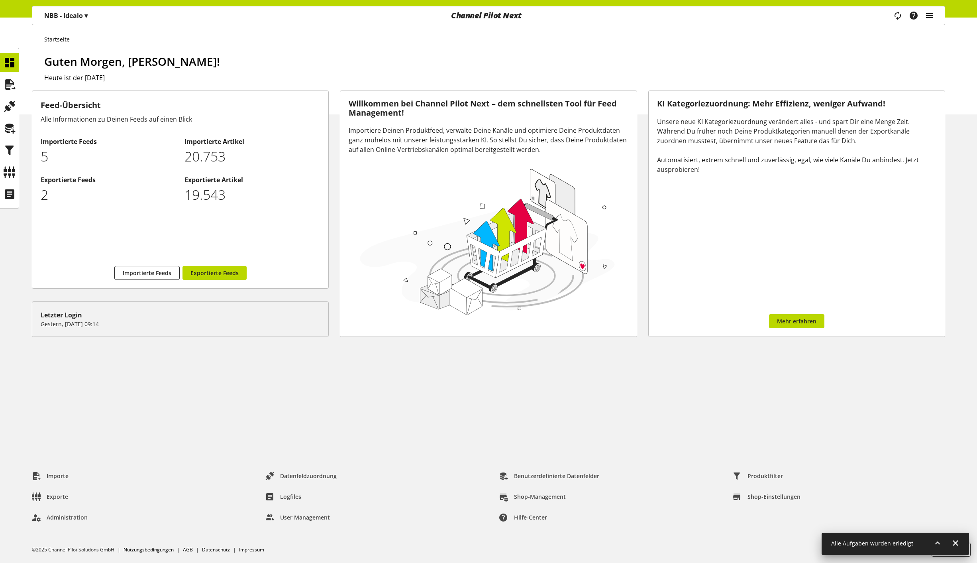 The width and height of the screenshot is (977, 563). I want to click on h2: Importierte Feeds, so click(108, 141).